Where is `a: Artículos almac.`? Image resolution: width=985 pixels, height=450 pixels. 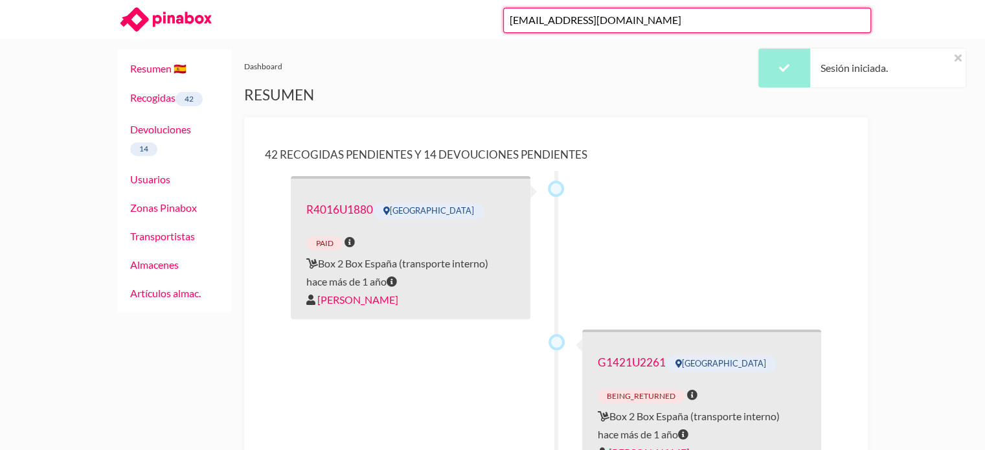 a: Artículos almac. is located at coordinates (165, 293).